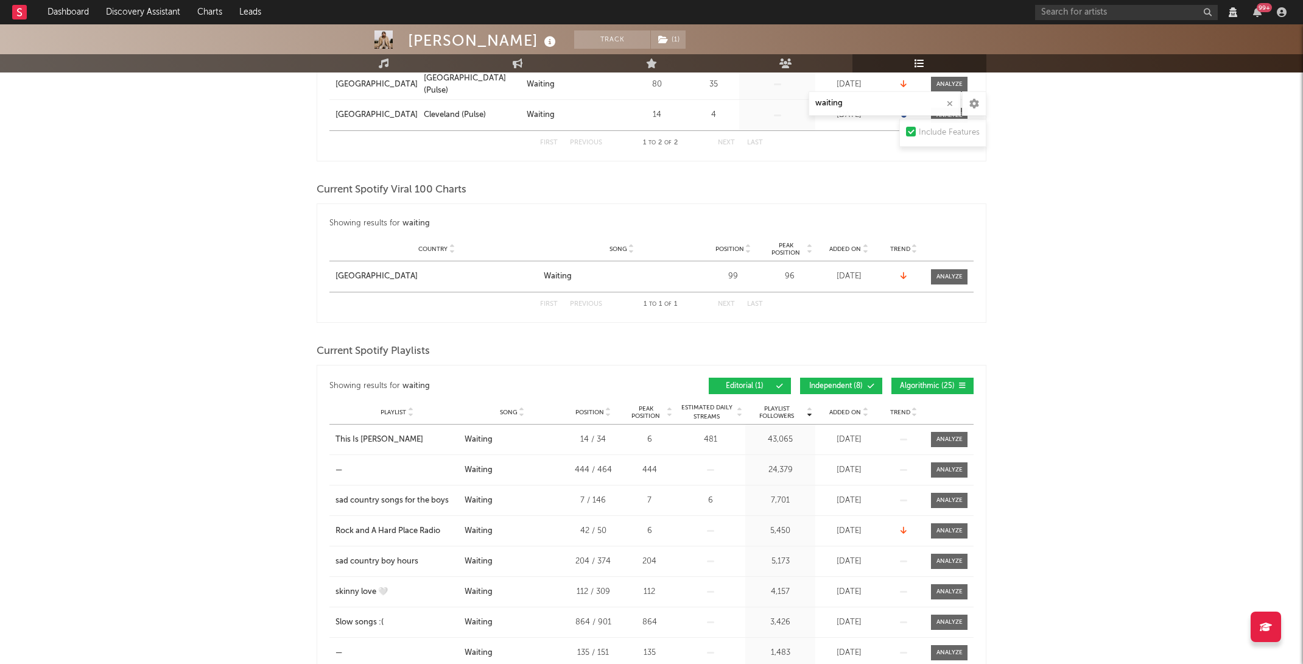  What do you see at coordinates (706, 412) in the screenshot?
I see `span: Estimated Daily Streams` at bounding box center [706, 412].